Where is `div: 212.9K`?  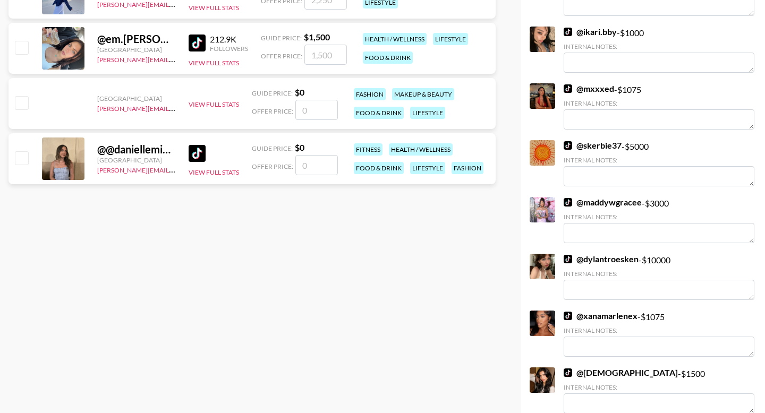 div: 212.9K is located at coordinates (229, 39).